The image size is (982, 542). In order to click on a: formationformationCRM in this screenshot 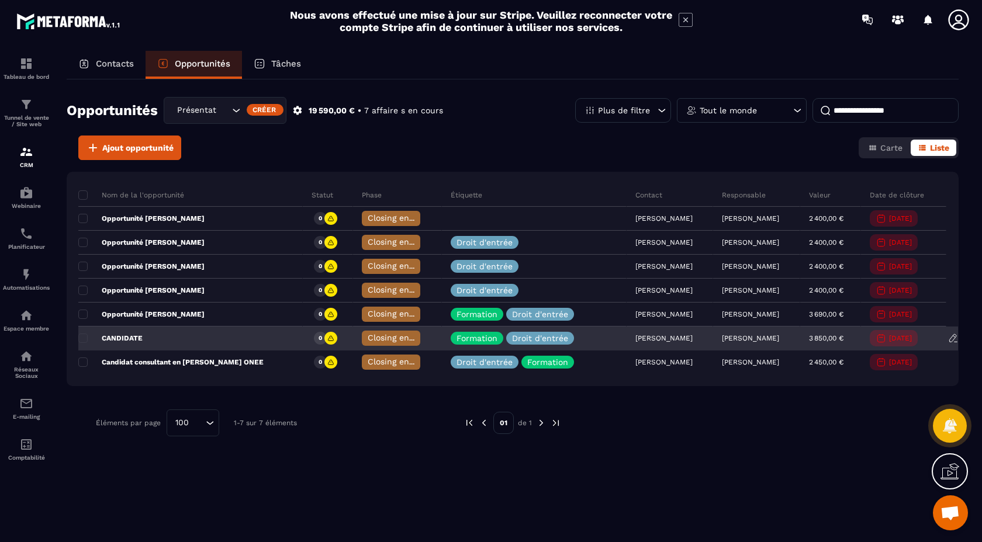, I will do `click(26, 157)`.